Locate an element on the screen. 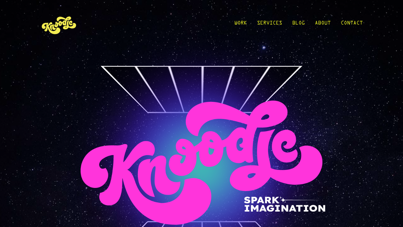 Image resolution: width=403 pixels, height=227 pixels. a: Blog is located at coordinates (298, 25).